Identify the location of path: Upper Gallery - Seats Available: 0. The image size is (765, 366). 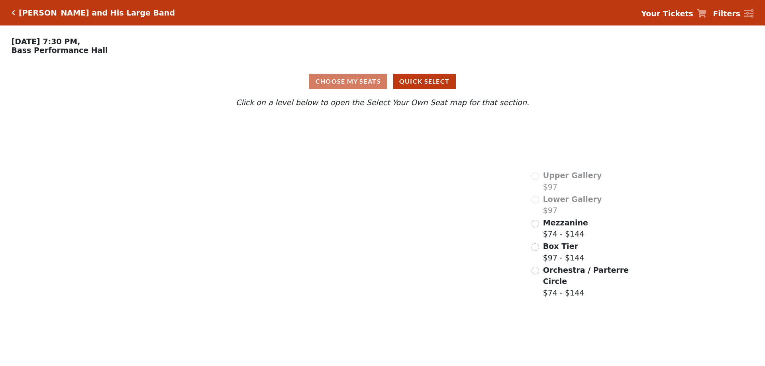
(267, 141).